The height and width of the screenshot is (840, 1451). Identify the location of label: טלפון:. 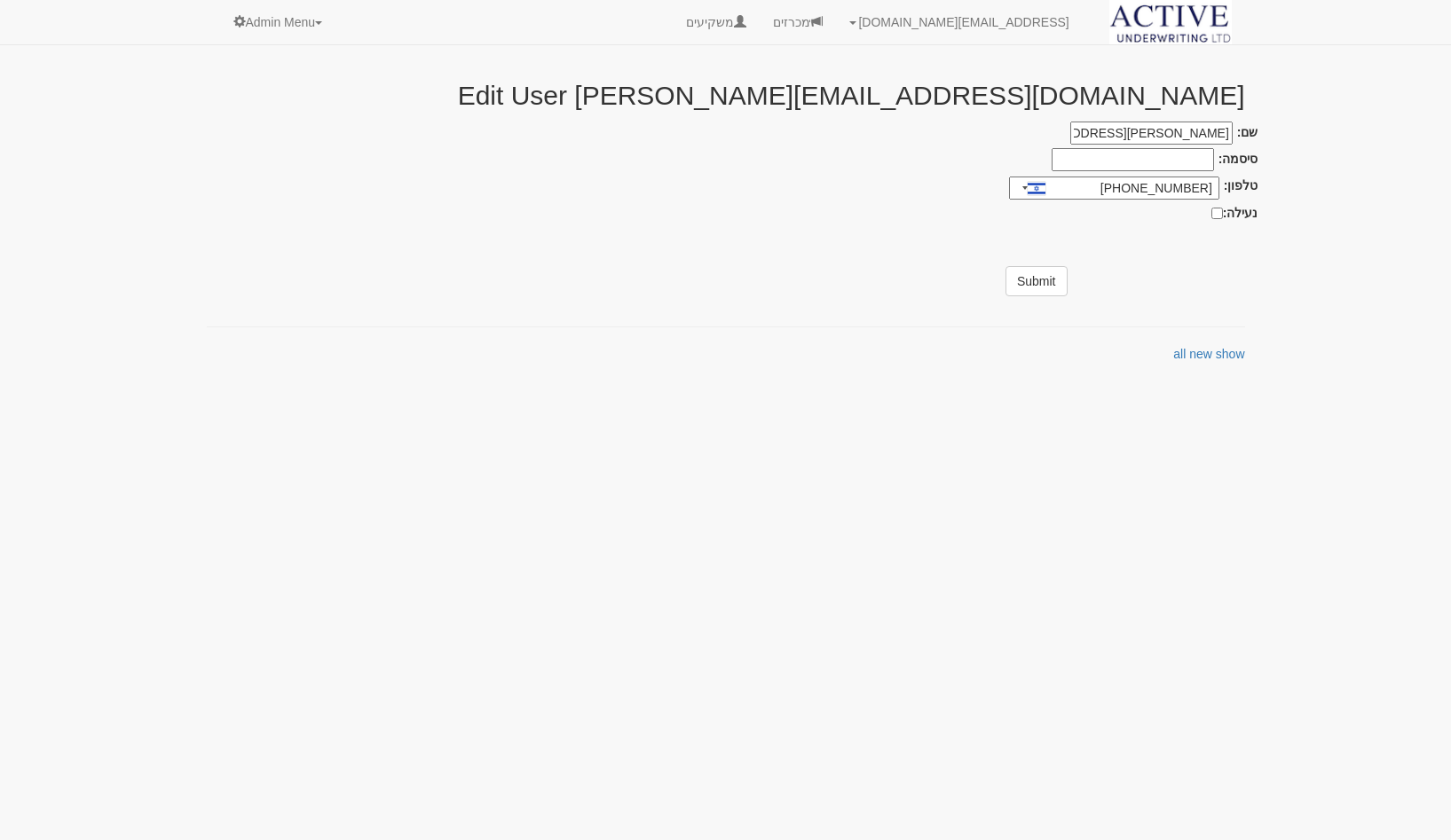
(1241, 185).